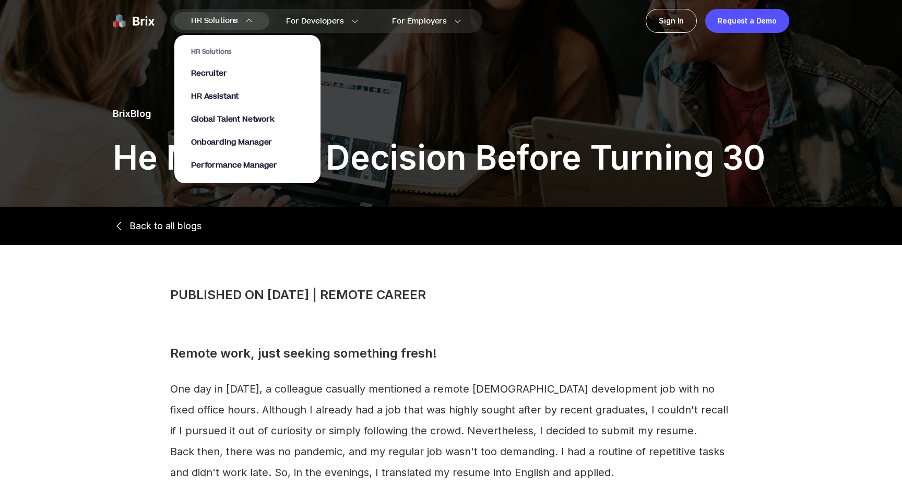 The image size is (902, 486). I want to click on span: For Developers, so click(315, 21).